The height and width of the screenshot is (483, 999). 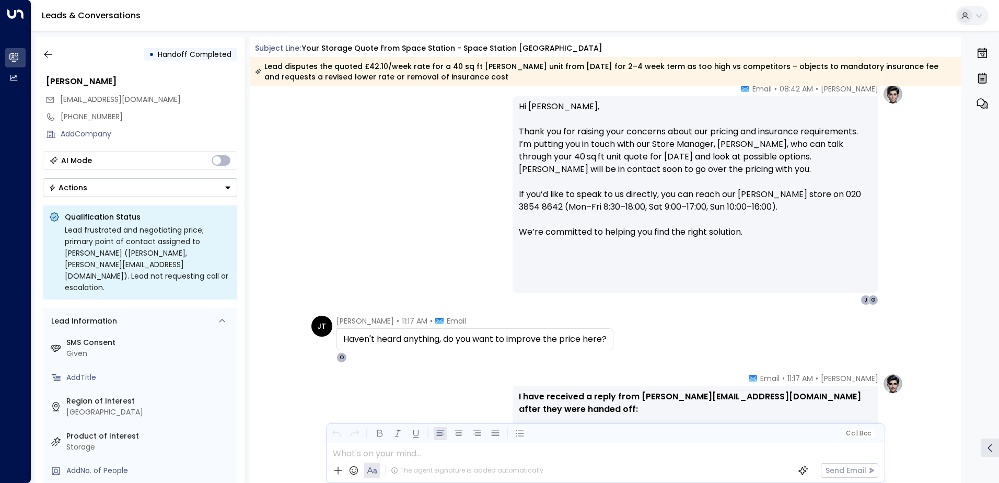 What do you see at coordinates (796, 89) in the screenshot?
I see `span: 08:42 AM` at bounding box center [796, 89].